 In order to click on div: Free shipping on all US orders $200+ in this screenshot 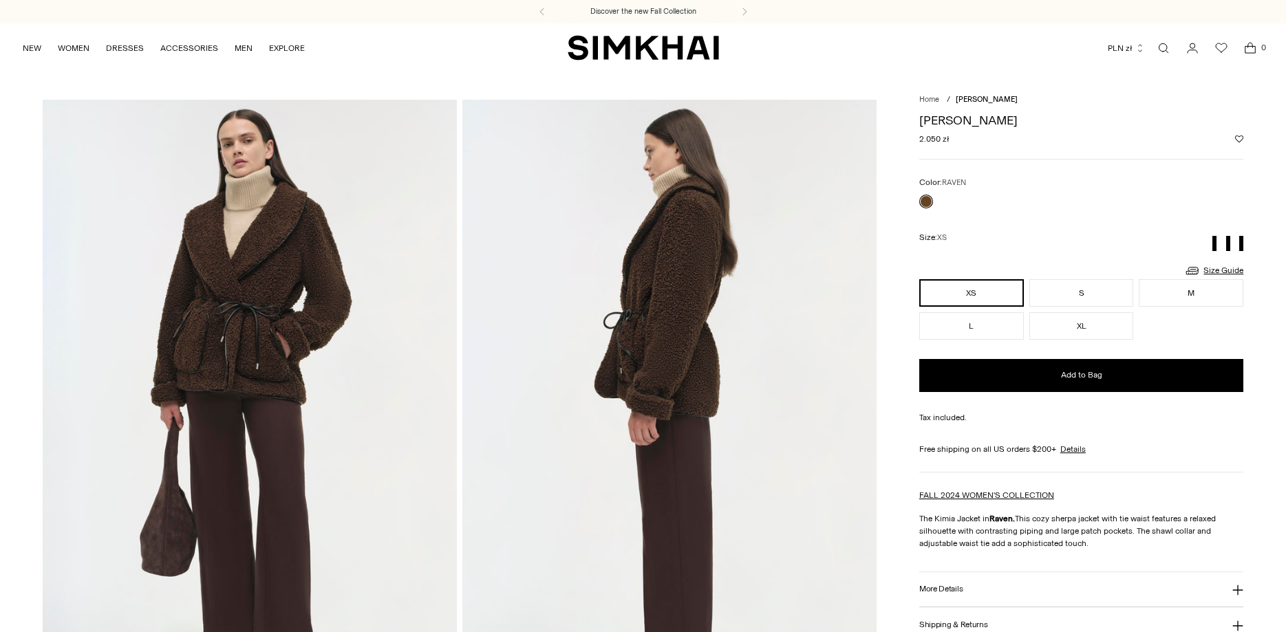, I will do `click(1081, 449)`.